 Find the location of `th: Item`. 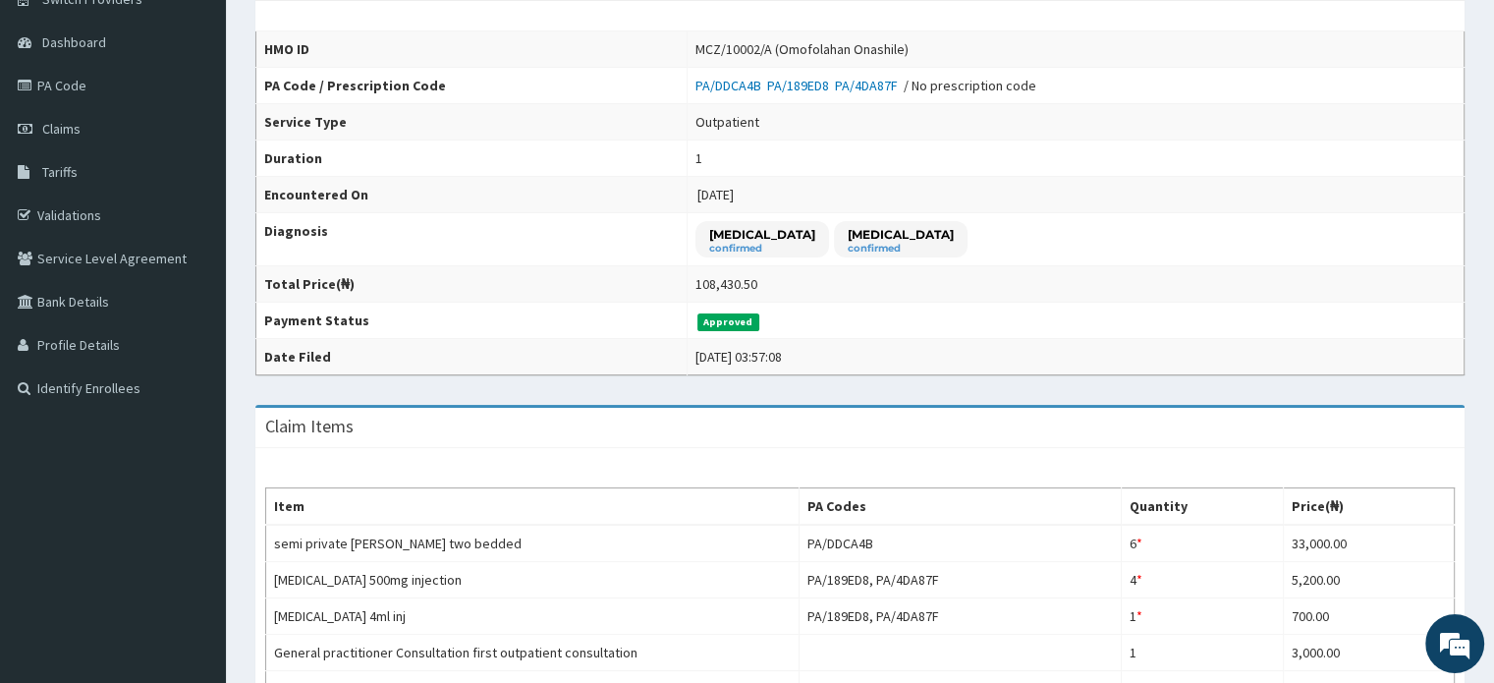

th: Item is located at coordinates (532, 507).